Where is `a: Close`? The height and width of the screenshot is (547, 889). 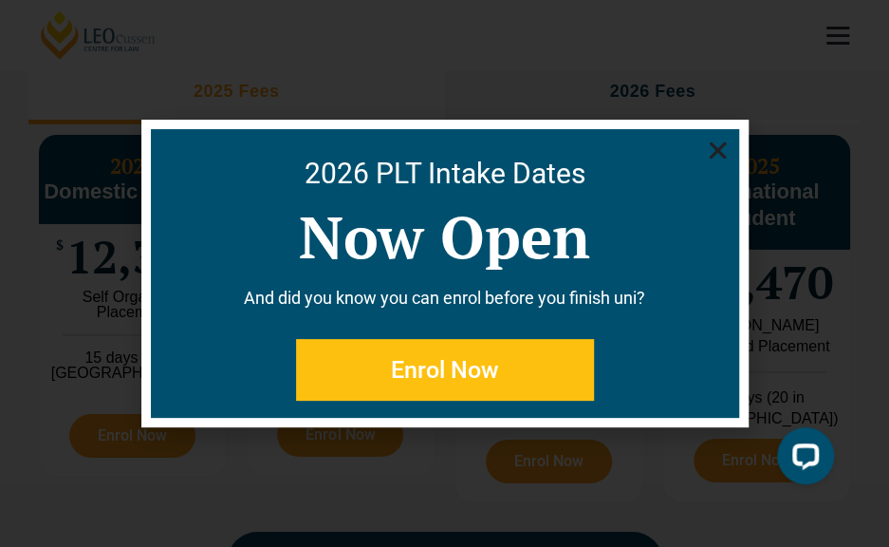 a: Close is located at coordinates (717, 150).